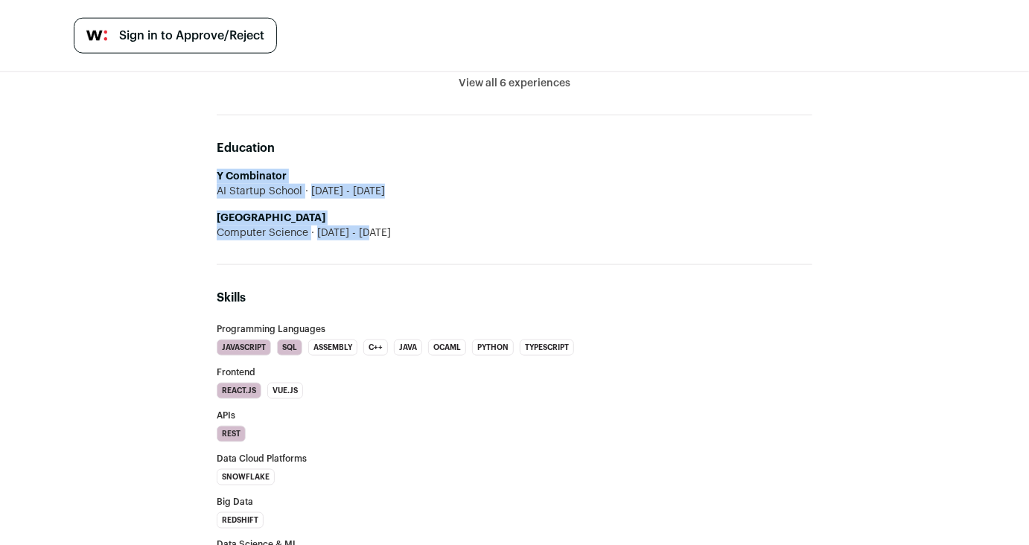  Describe the element at coordinates (515, 83) in the screenshot. I see `button: View all 6 experiences` at that location.